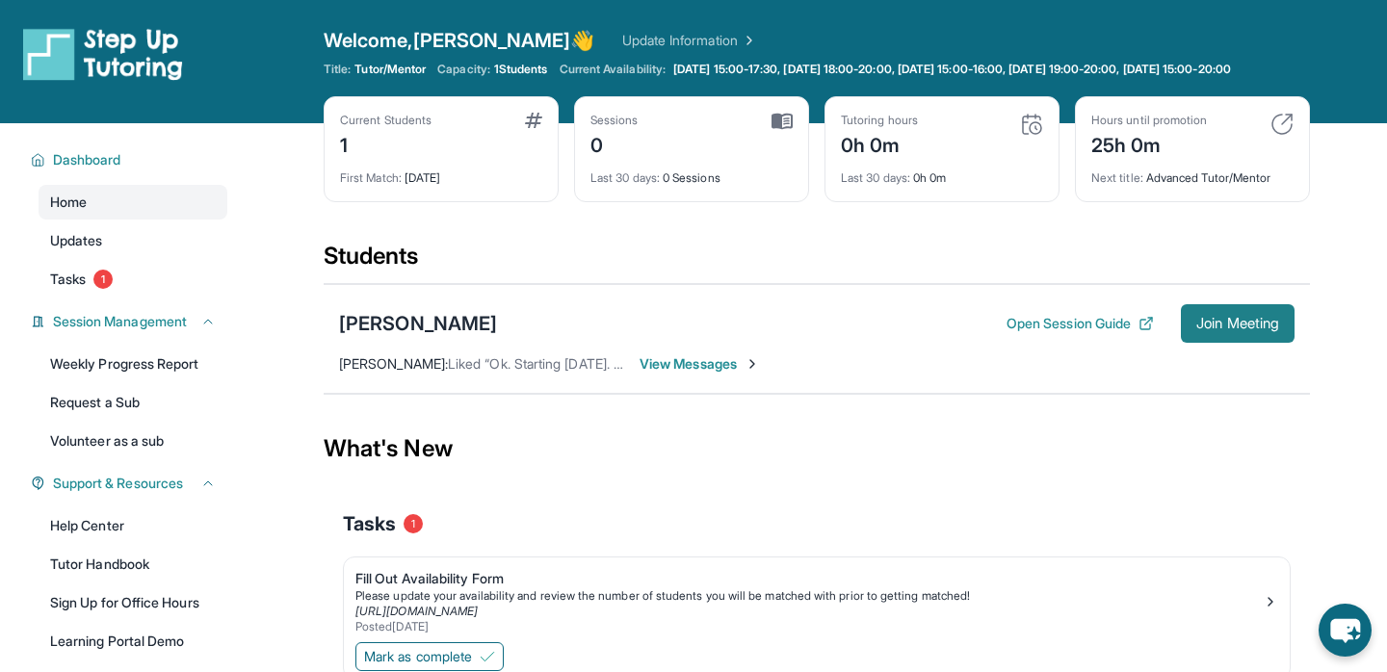  What do you see at coordinates (463, 69) in the screenshot?
I see `span: Capacity:` at bounding box center [463, 69].